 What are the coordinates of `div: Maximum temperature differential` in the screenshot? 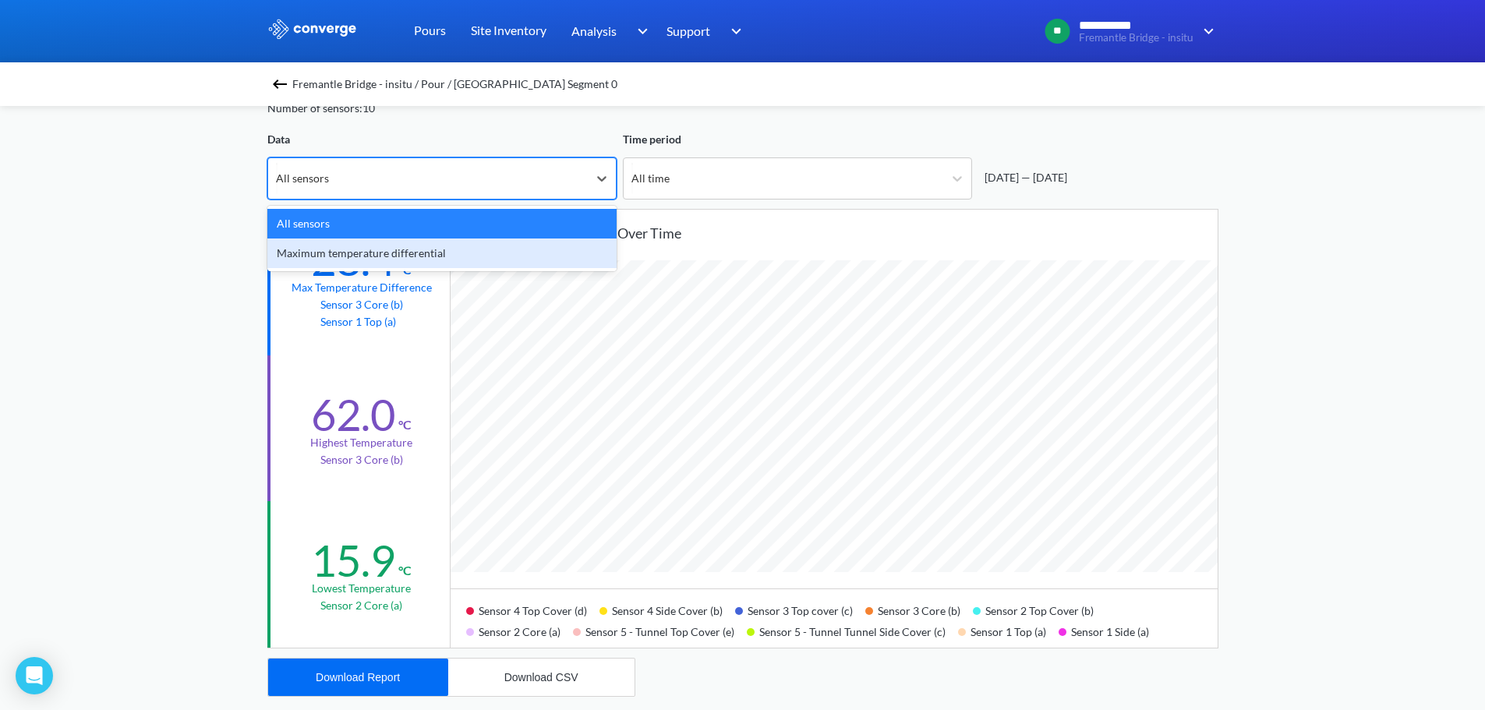 It's located at (442, 253).